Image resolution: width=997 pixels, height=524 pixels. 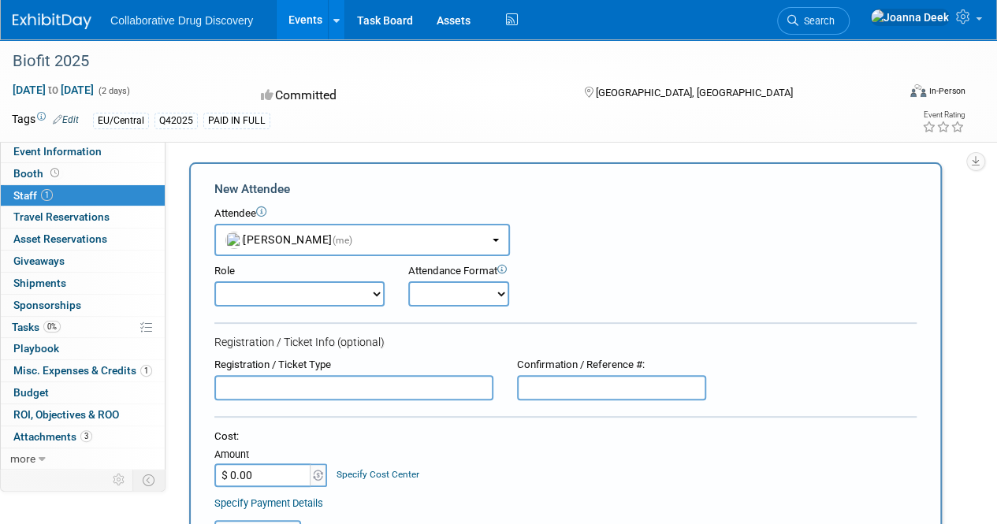 What do you see at coordinates (237, 121) in the screenshot?
I see `div: PAID IN FULL` at bounding box center [237, 121].